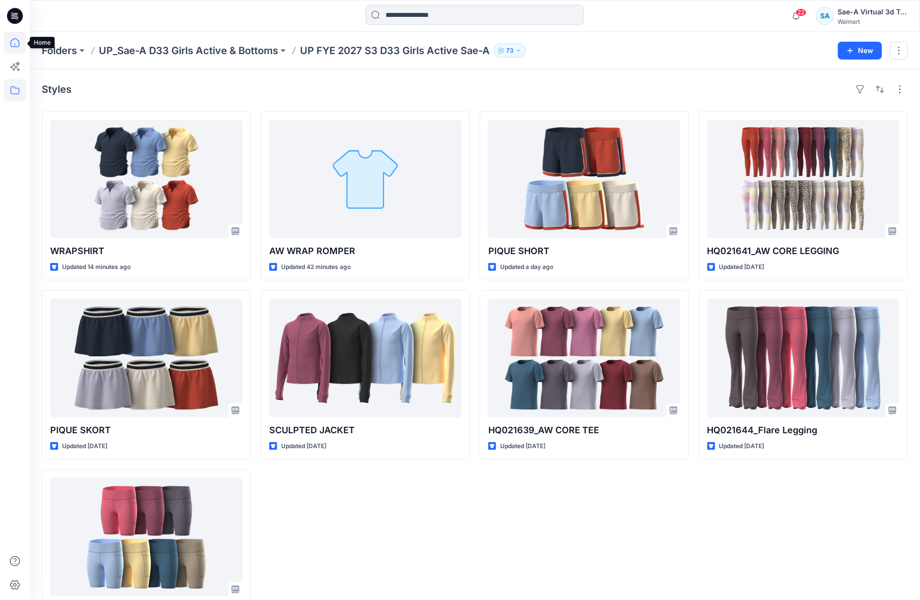 This screenshot has height=600, width=920. Describe the element at coordinates (526, 267) in the screenshot. I see `p: Updated a day ago` at that location.